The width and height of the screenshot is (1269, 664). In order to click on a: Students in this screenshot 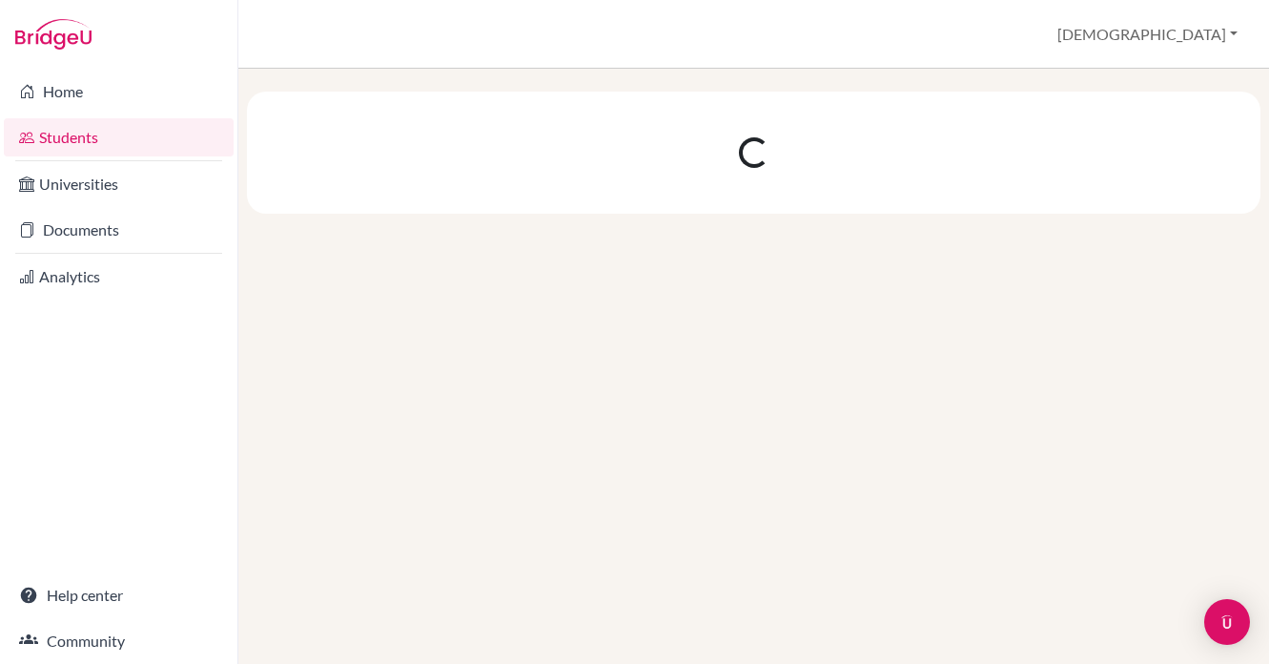, I will do `click(118, 137)`.